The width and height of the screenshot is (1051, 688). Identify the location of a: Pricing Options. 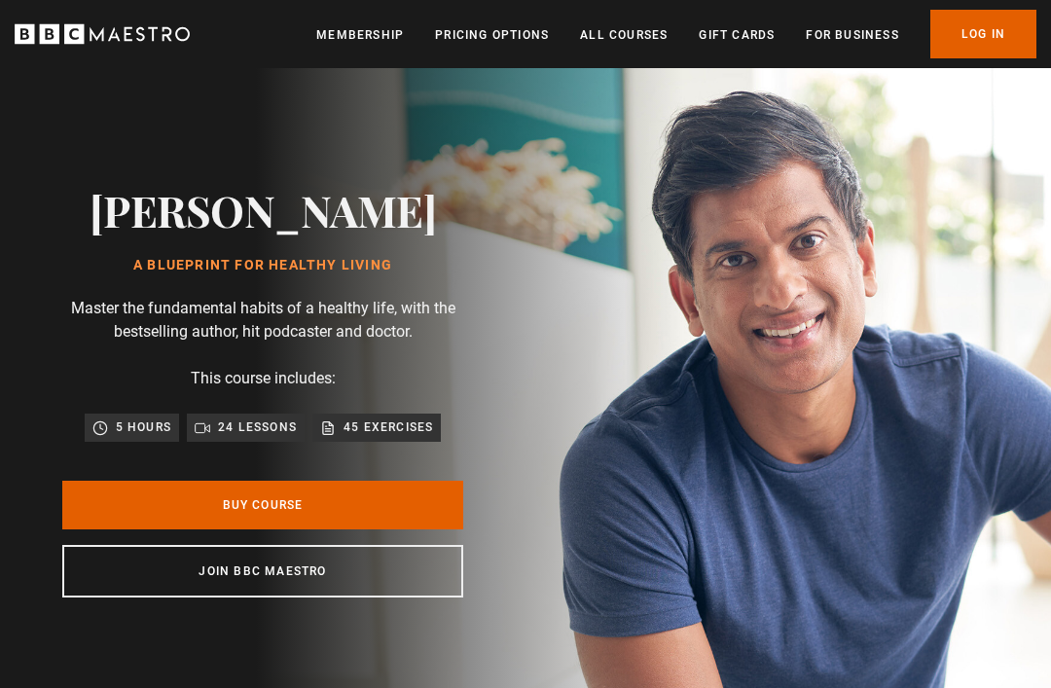
(491, 35).